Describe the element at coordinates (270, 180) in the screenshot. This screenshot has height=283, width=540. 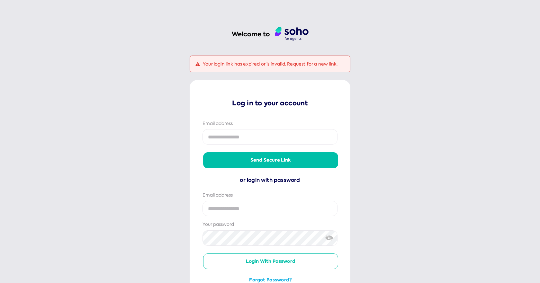
I see `div: or login with password` at that location.